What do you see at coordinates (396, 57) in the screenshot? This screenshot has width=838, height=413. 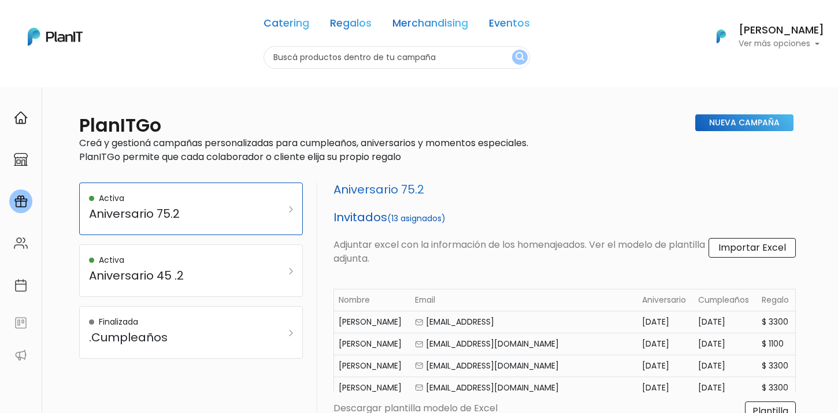 I see `input: Buscá productos dentro de tu campaña` at bounding box center [396, 57].